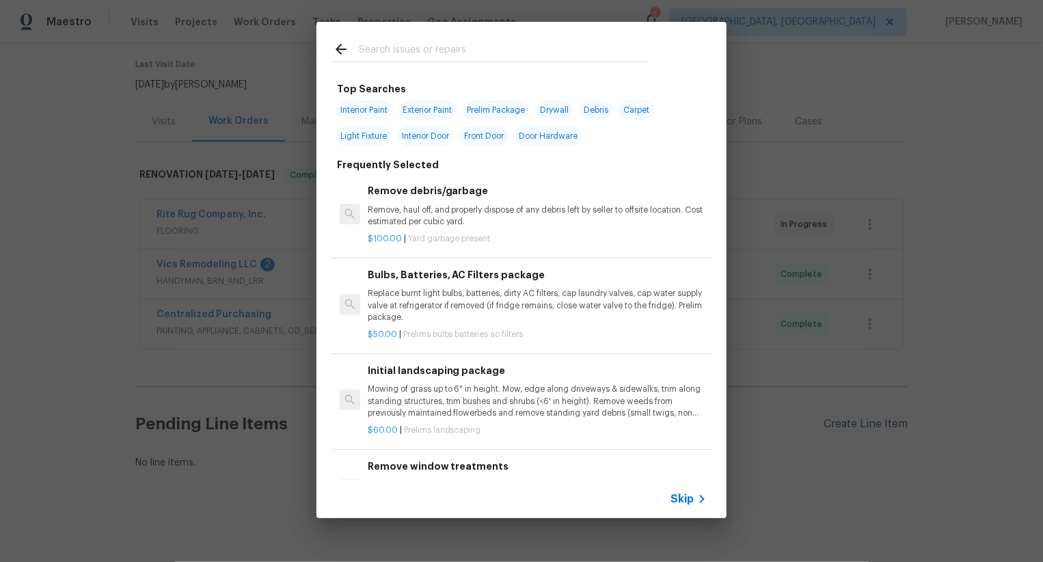 This screenshot has width=1043, height=562. I want to click on span: Door Hardware, so click(548, 136).